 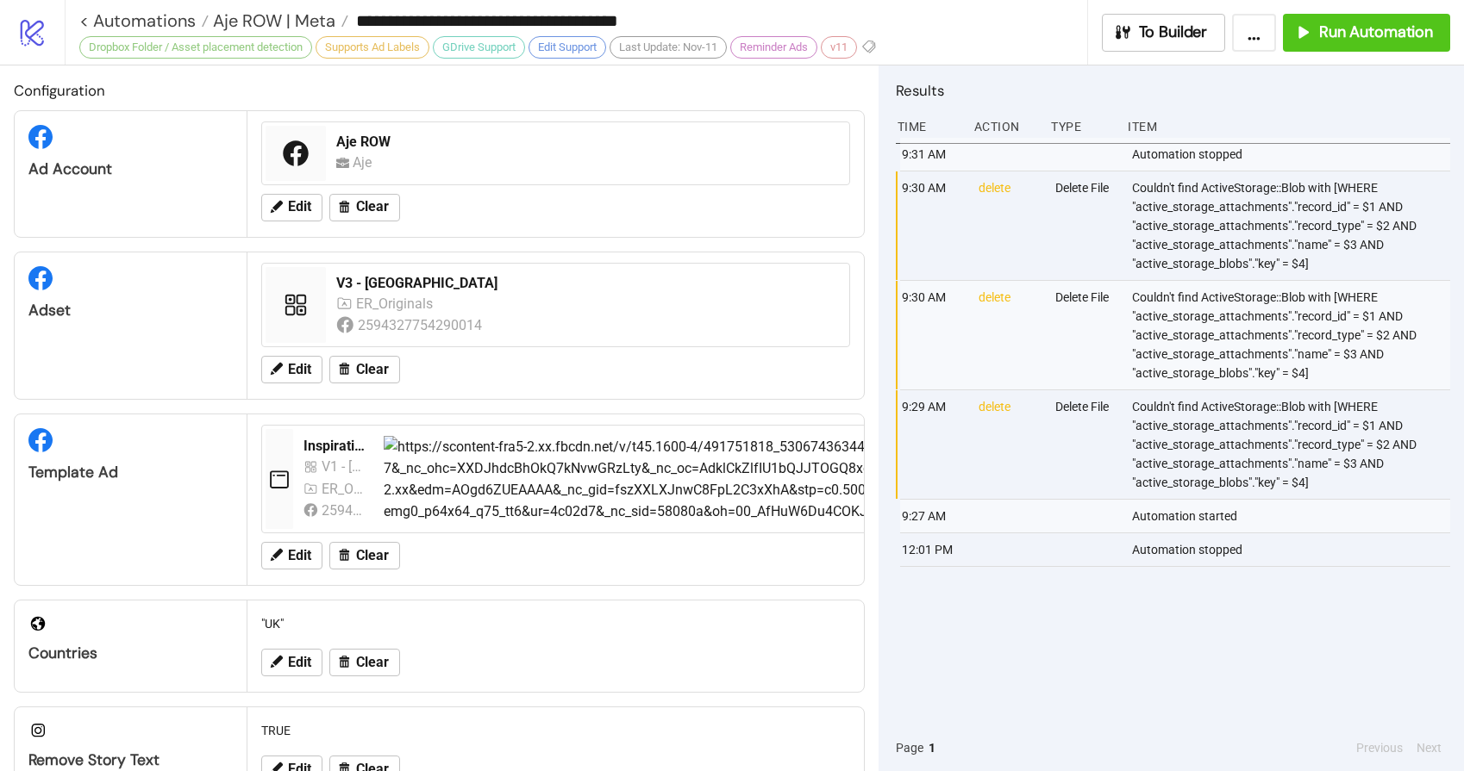 What do you see at coordinates (567, 47) in the screenshot?
I see `div: Edit Support` at bounding box center [567, 47].